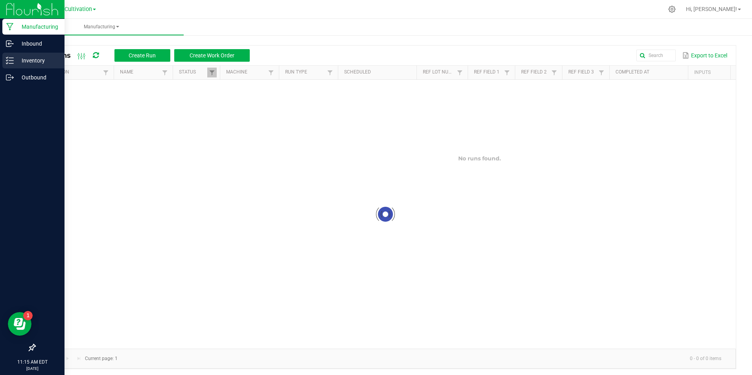 The image size is (752, 375). Describe the element at coordinates (650, 72) in the screenshot. I see `a: Completed AtSortable` at that location.